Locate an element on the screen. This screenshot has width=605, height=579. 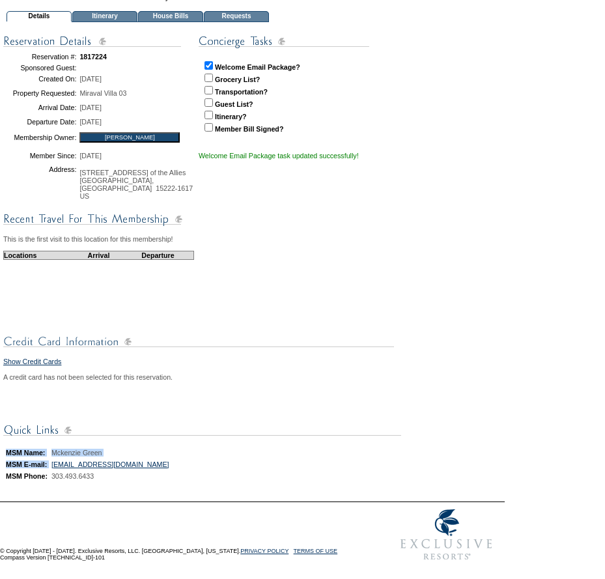
span: 1817224 is located at coordinates (93, 57).